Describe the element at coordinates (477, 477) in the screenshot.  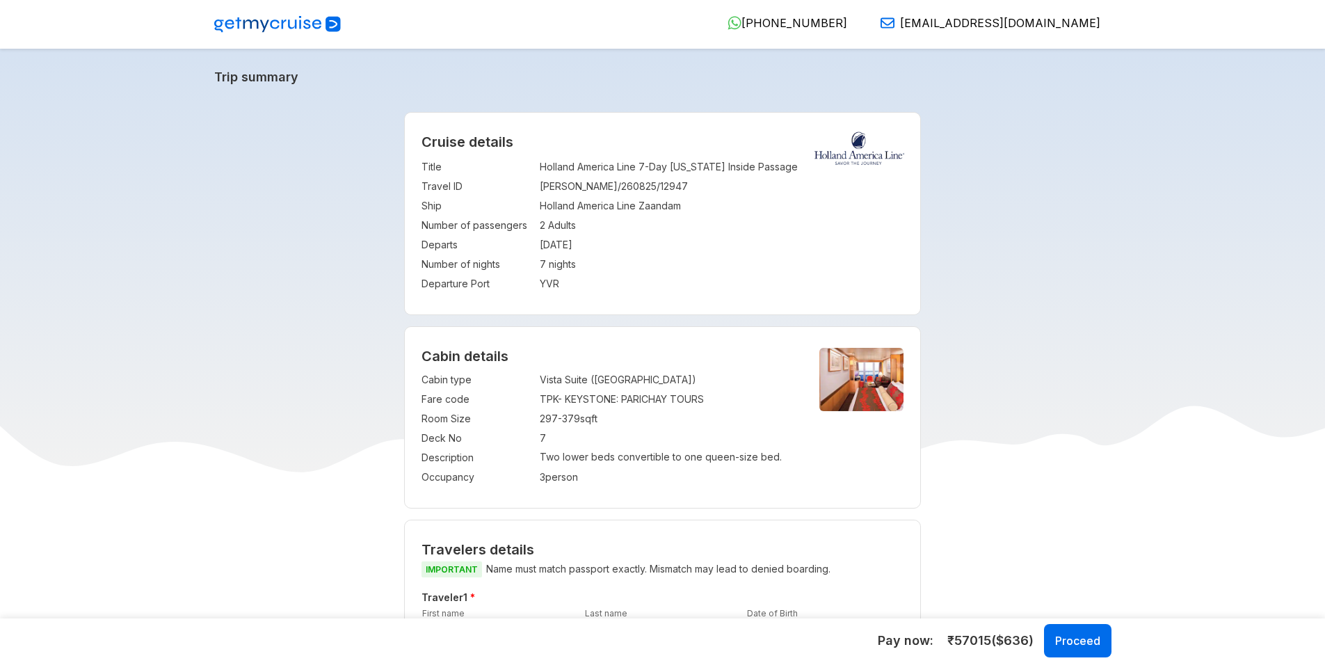
I see `td: Occupancy` at that location.